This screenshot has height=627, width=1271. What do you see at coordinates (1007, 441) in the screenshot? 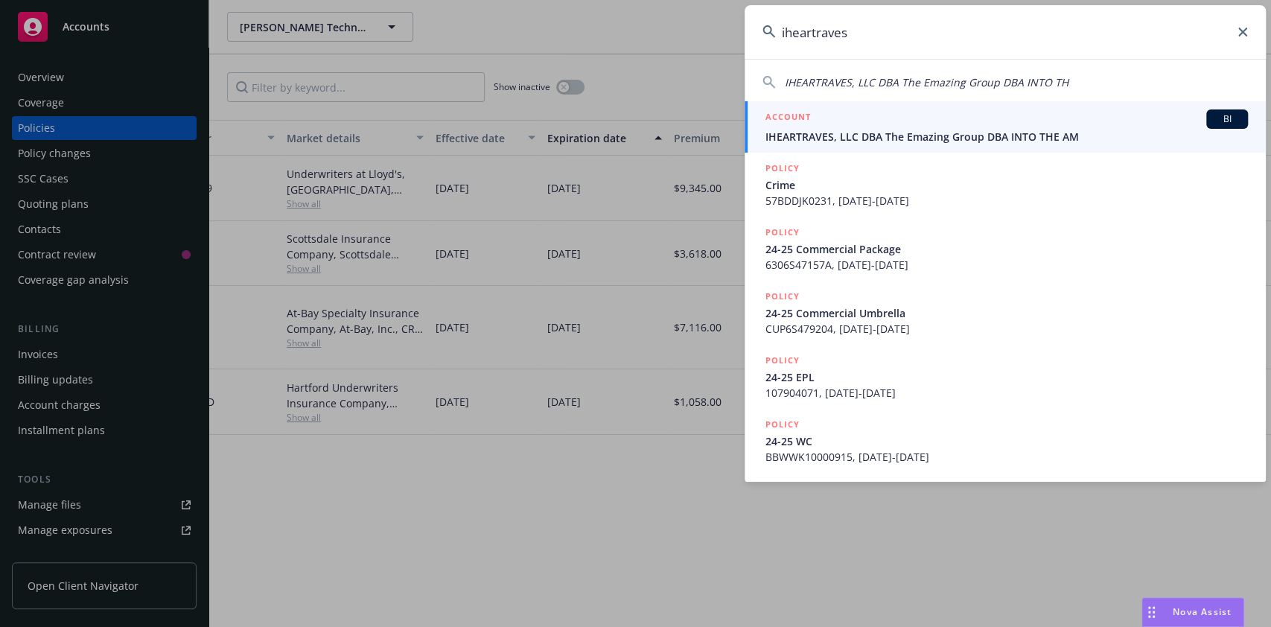
I see `span: 24-25 WC` at bounding box center [1007, 441].